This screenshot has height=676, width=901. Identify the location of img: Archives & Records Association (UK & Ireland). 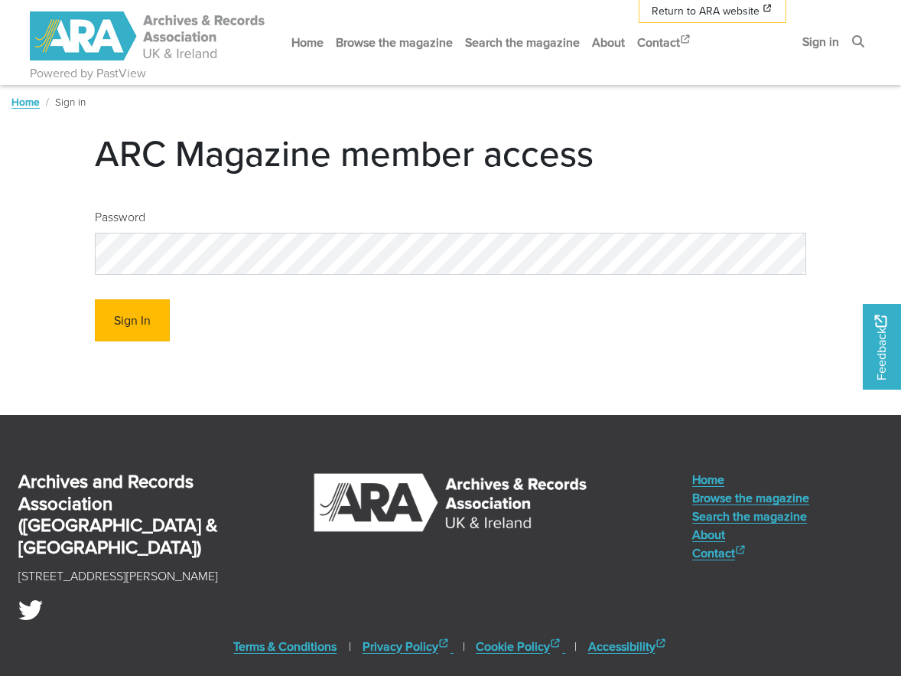
(451, 502).